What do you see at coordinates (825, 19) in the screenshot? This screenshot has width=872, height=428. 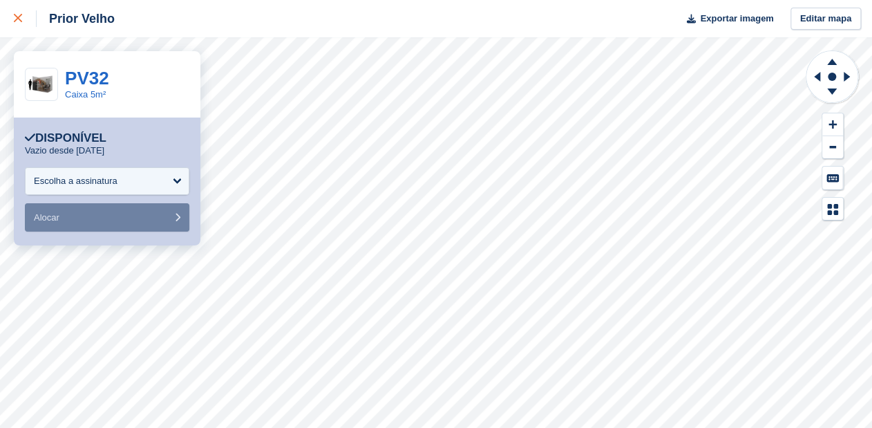 I see `a: Editar mapa` at bounding box center [825, 19].